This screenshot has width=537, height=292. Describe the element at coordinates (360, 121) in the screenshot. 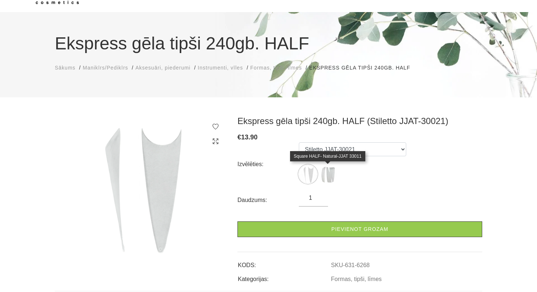

I see `h3: Ekspress gēla tipši 240gb. HALF (Stiletto JJAT-30021)` at that location.